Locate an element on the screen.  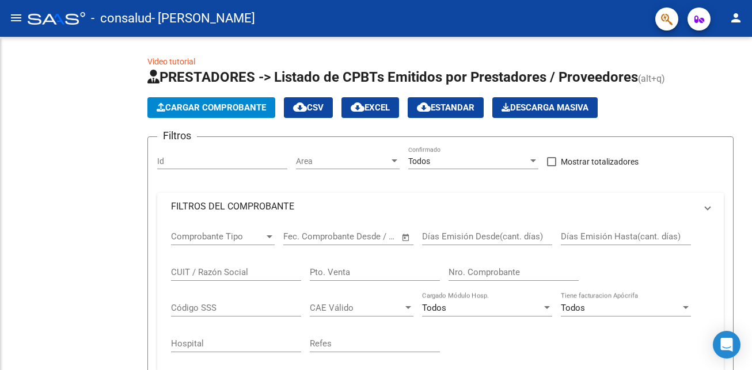
span: - consalud is located at coordinates (121, 18).